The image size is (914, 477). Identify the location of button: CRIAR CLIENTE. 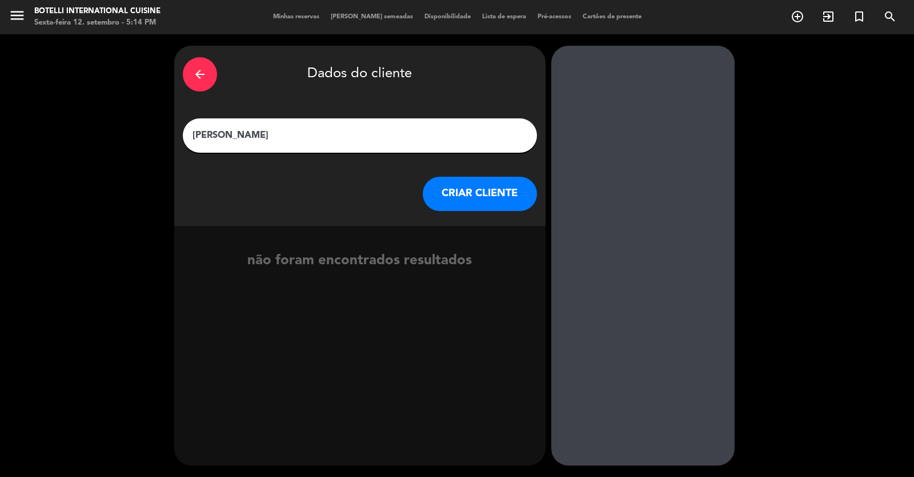
(480, 194).